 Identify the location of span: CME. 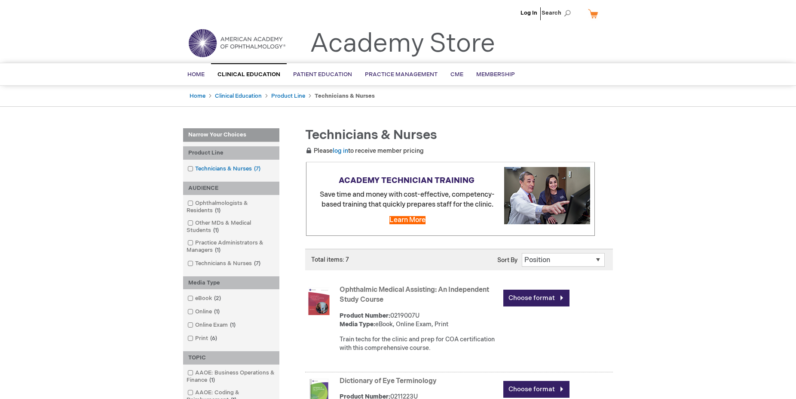
(457, 74).